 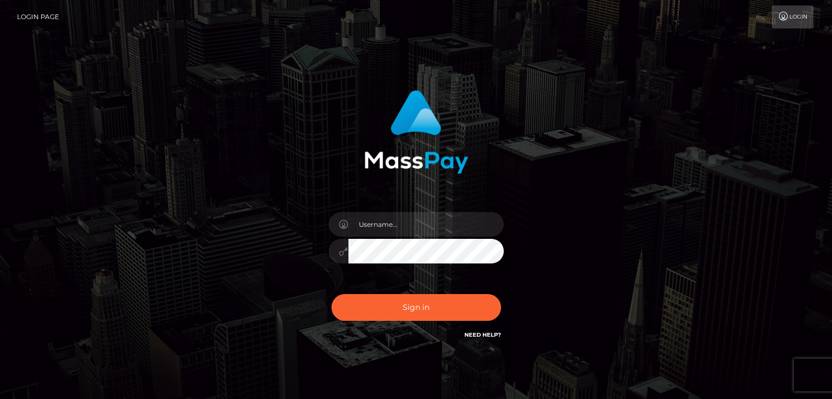 I want to click on button: Sign in, so click(x=416, y=307).